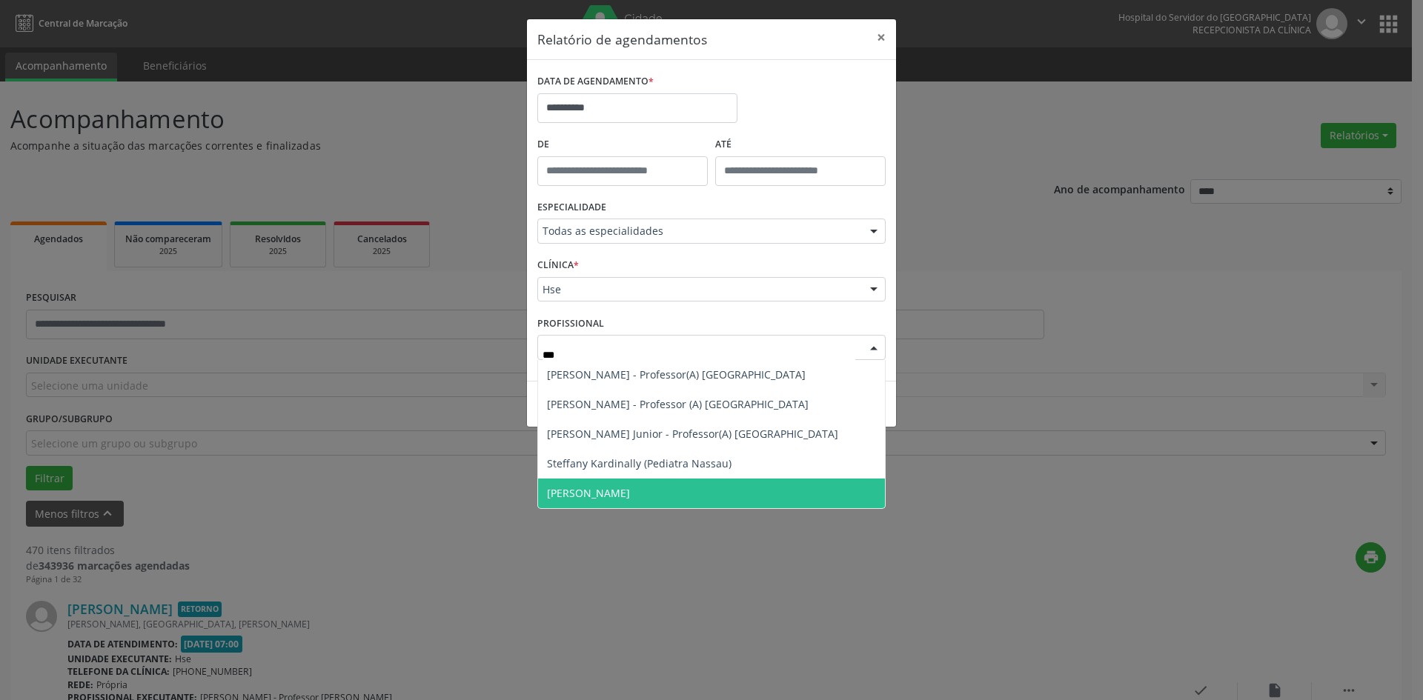  Describe the element at coordinates (639, 463) in the screenshot. I see `span: Steffany Kardinally (Pediatra Nassau)` at that location.